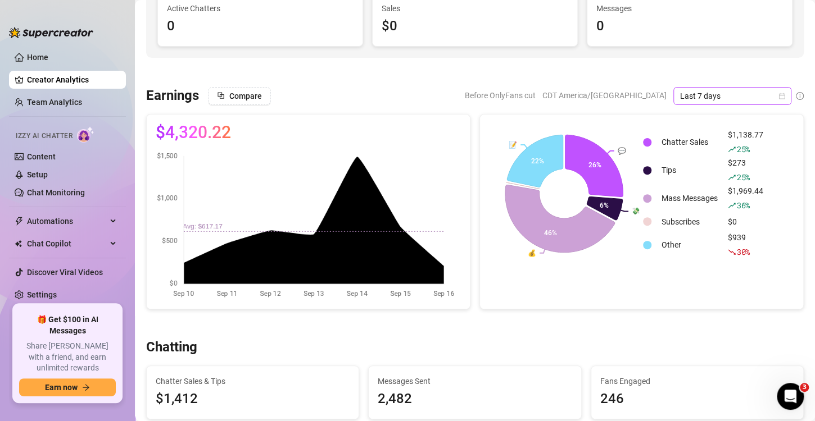 Image resolution: width=815 pixels, height=421 pixels. Describe the element at coordinates (41, 157) in the screenshot. I see `a: Content` at that location.